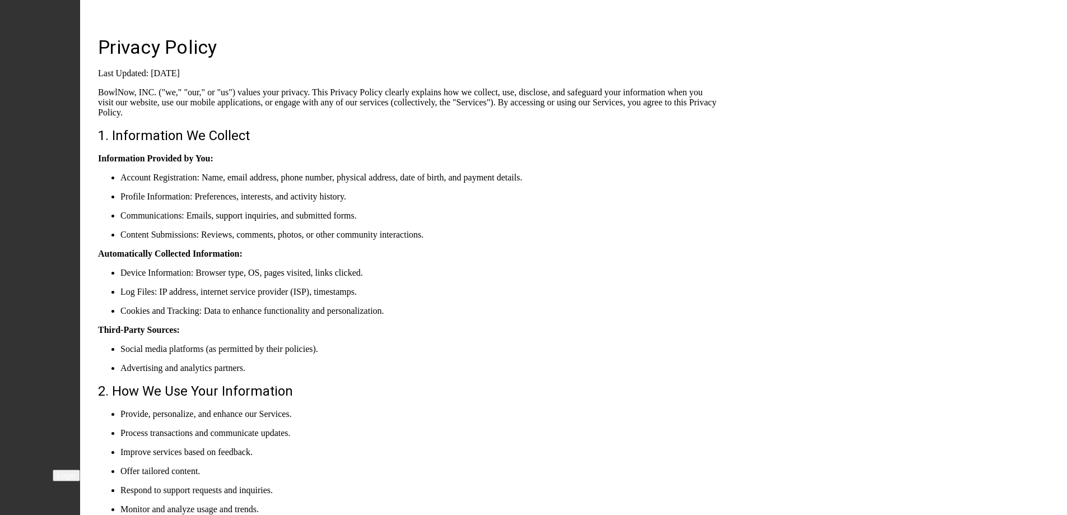  Describe the element at coordinates (420, 177) in the screenshot. I see `p: Account Registration: Name, email address, phone number, physical address, date of birth, and pay...` at that location.